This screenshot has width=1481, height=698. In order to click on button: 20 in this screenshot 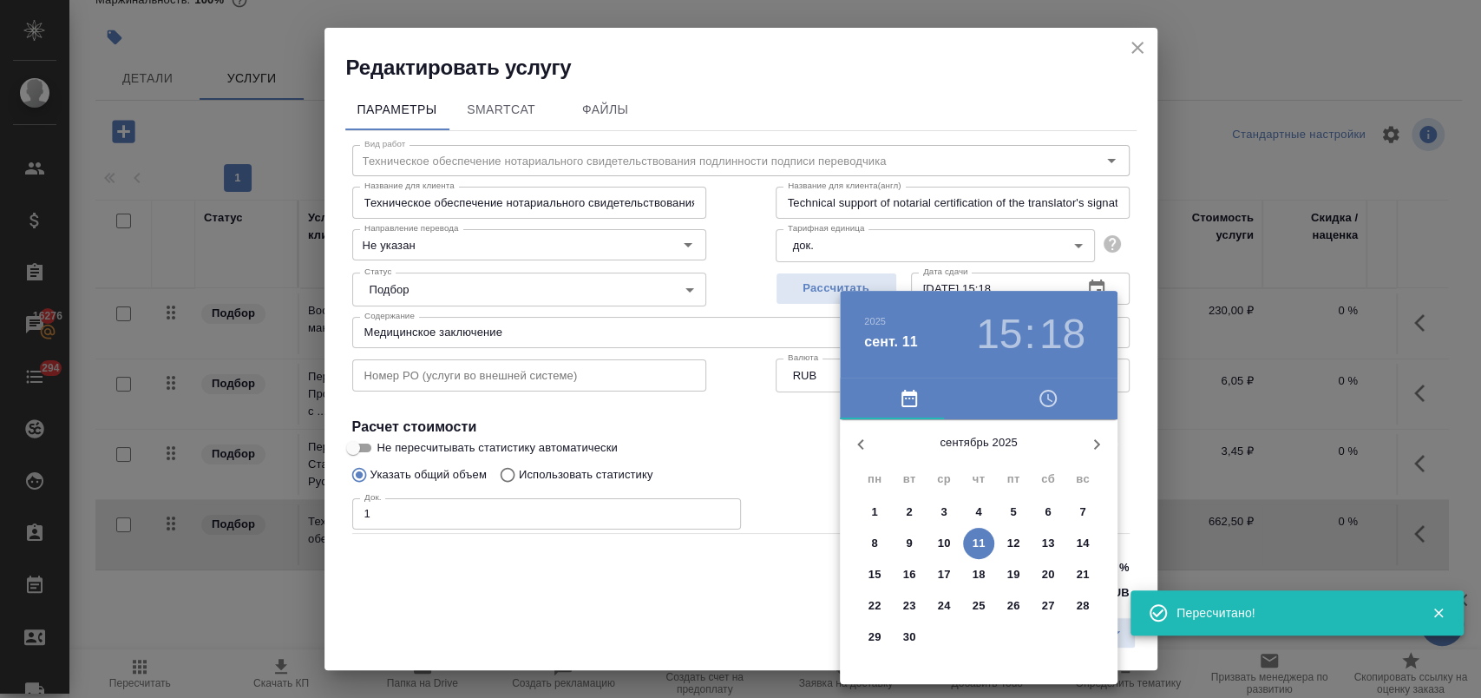, I will do `click(1048, 574)`.